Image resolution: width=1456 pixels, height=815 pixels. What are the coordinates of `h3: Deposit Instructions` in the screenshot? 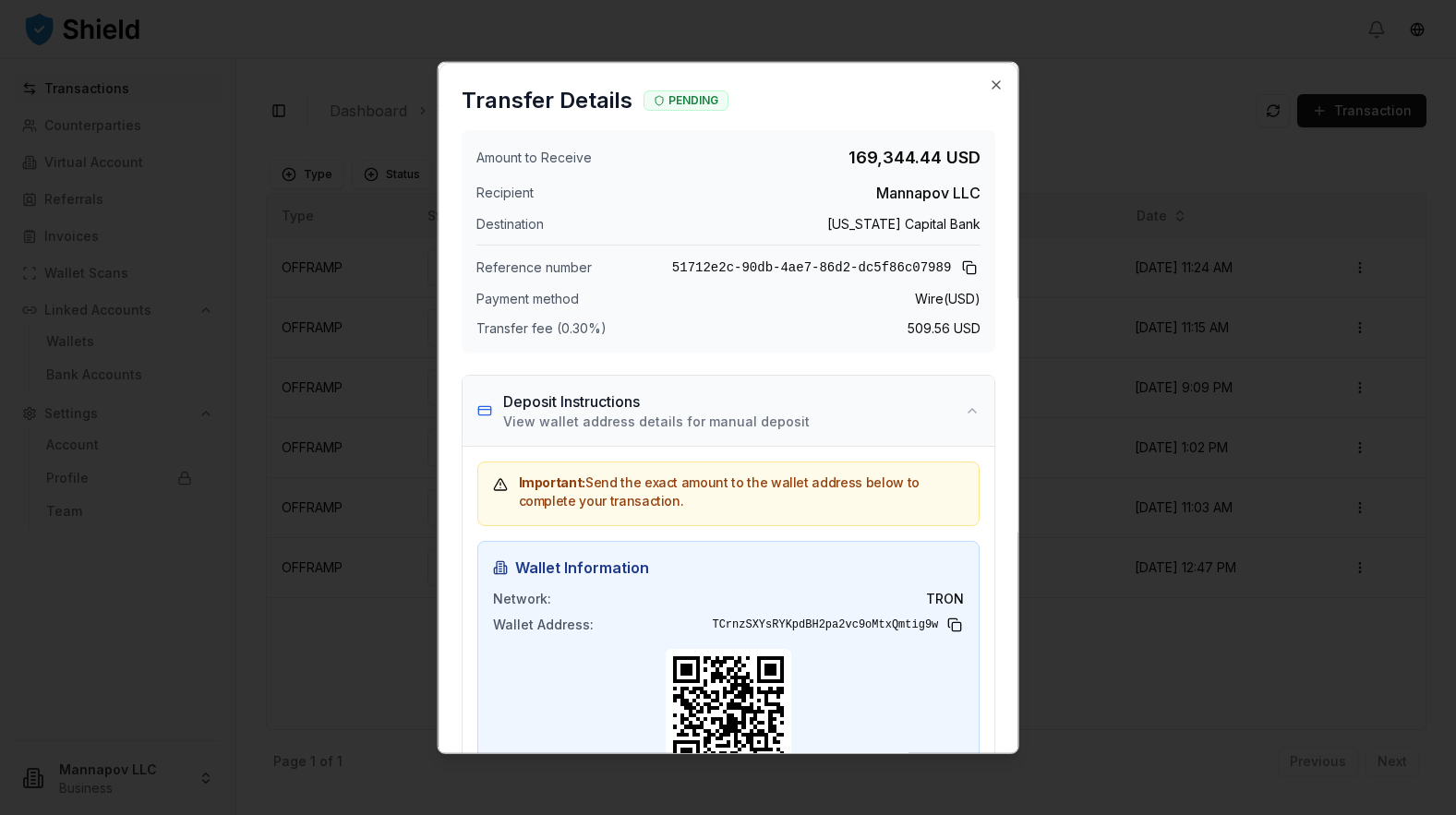 It's located at (655, 401).